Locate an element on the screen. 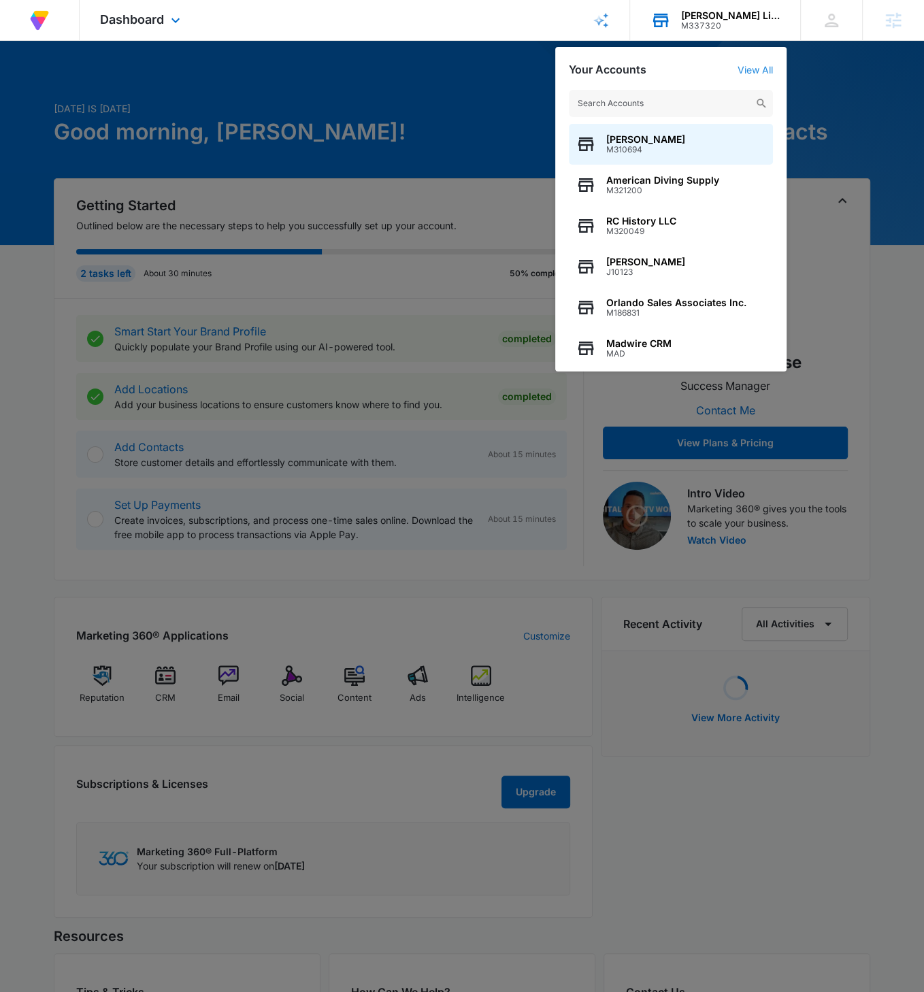 Image resolution: width=924 pixels, height=992 pixels. button: American Diving SupplyM321200 is located at coordinates (671, 185).